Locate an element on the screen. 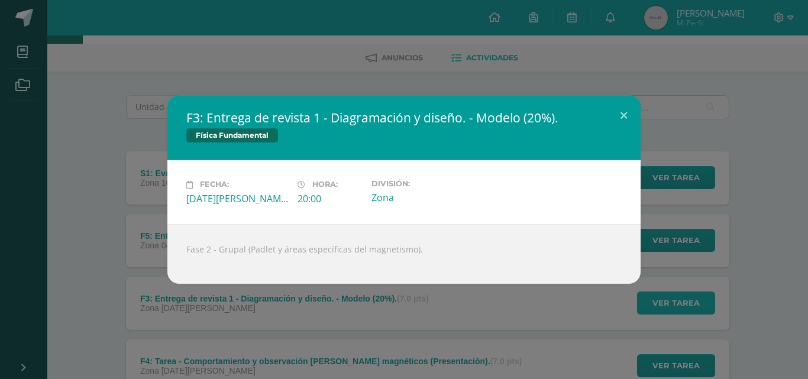  div: Zona is located at coordinates (422, 198).